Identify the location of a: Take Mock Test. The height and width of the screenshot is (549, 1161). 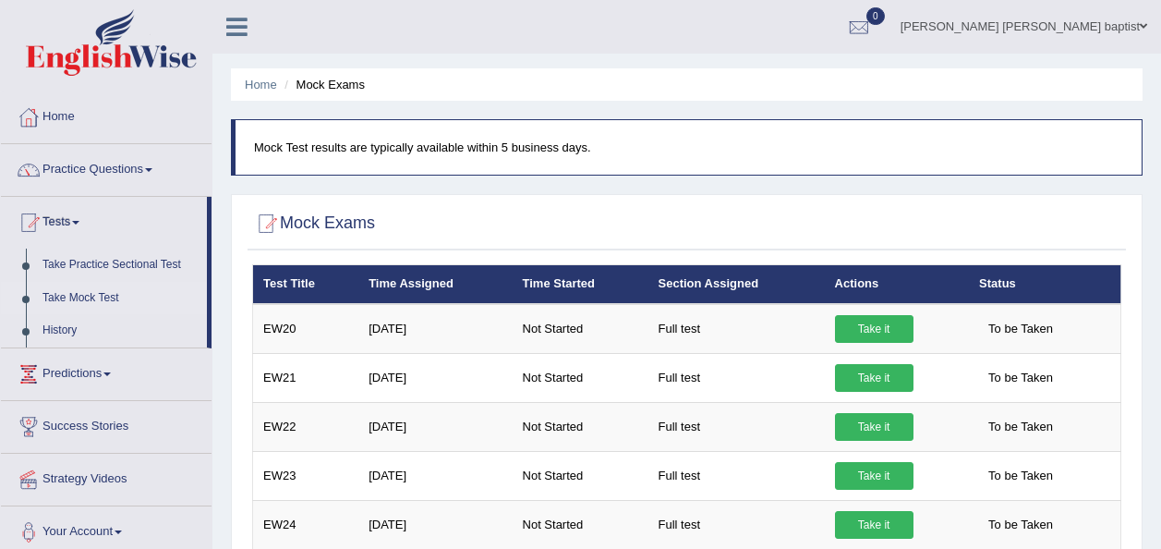
(120, 298).